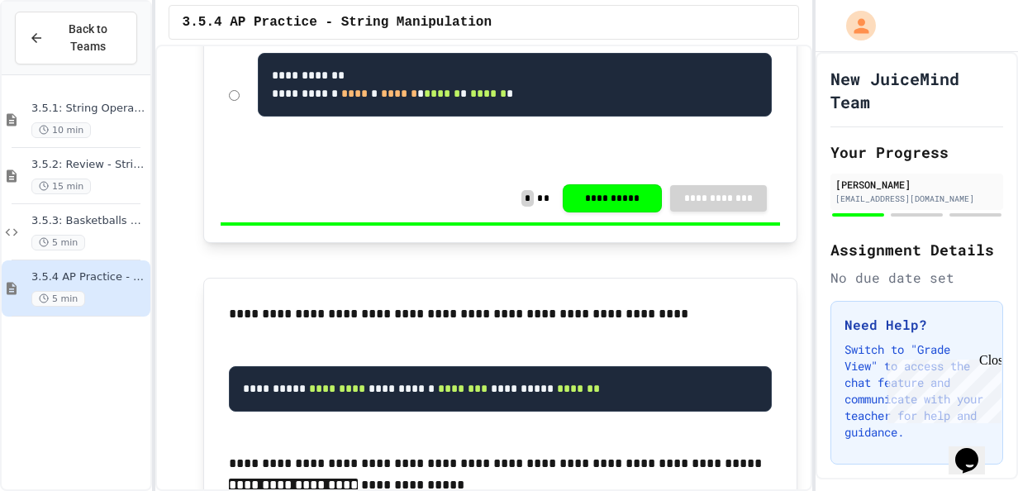 Image resolution: width=1018 pixels, height=491 pixels. What do you see at coordinates (61, 186) in the screenshot?
I see `span: 15 min` at bounding box center [61, 186].